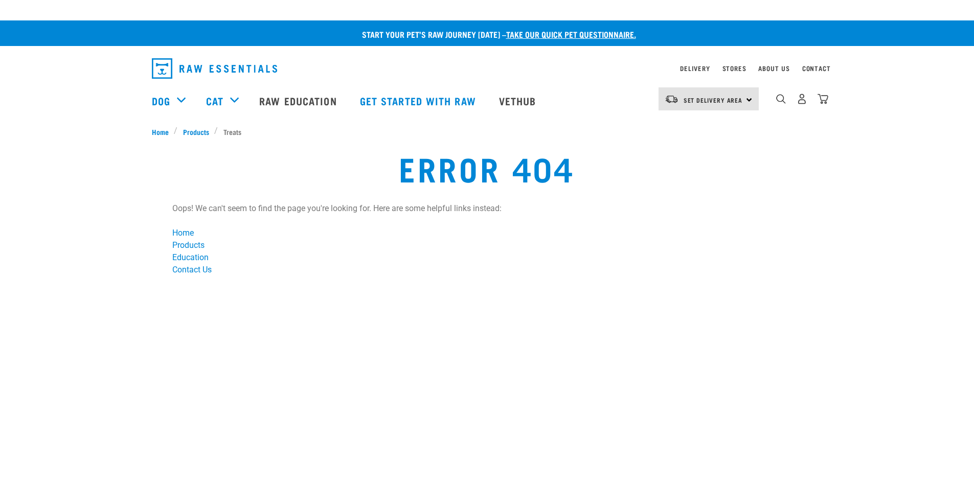  What do you see at coordinates (773, 68) in the screenshot?
I see `a: About Us` at bounding box center [773, 68].